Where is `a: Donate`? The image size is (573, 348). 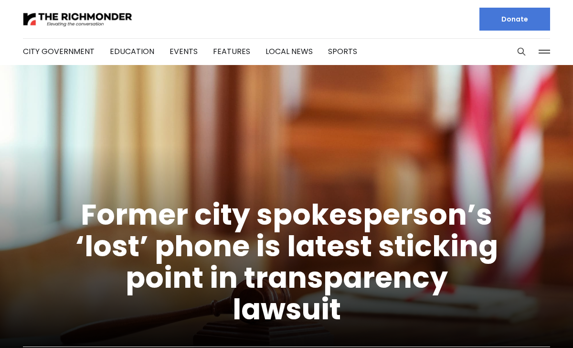 a: Donate is located at coordinates (515, 19).